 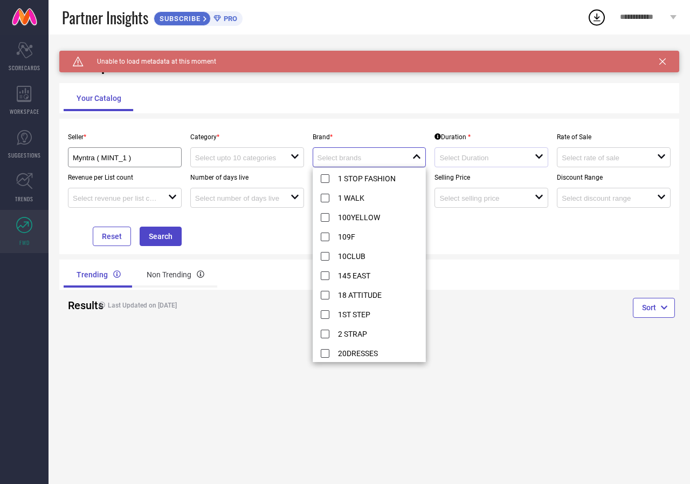 What do you see at coordinates (378, 275) in the screenshot?
I see `li: 145 EAST` at bounding box center [378, 275].